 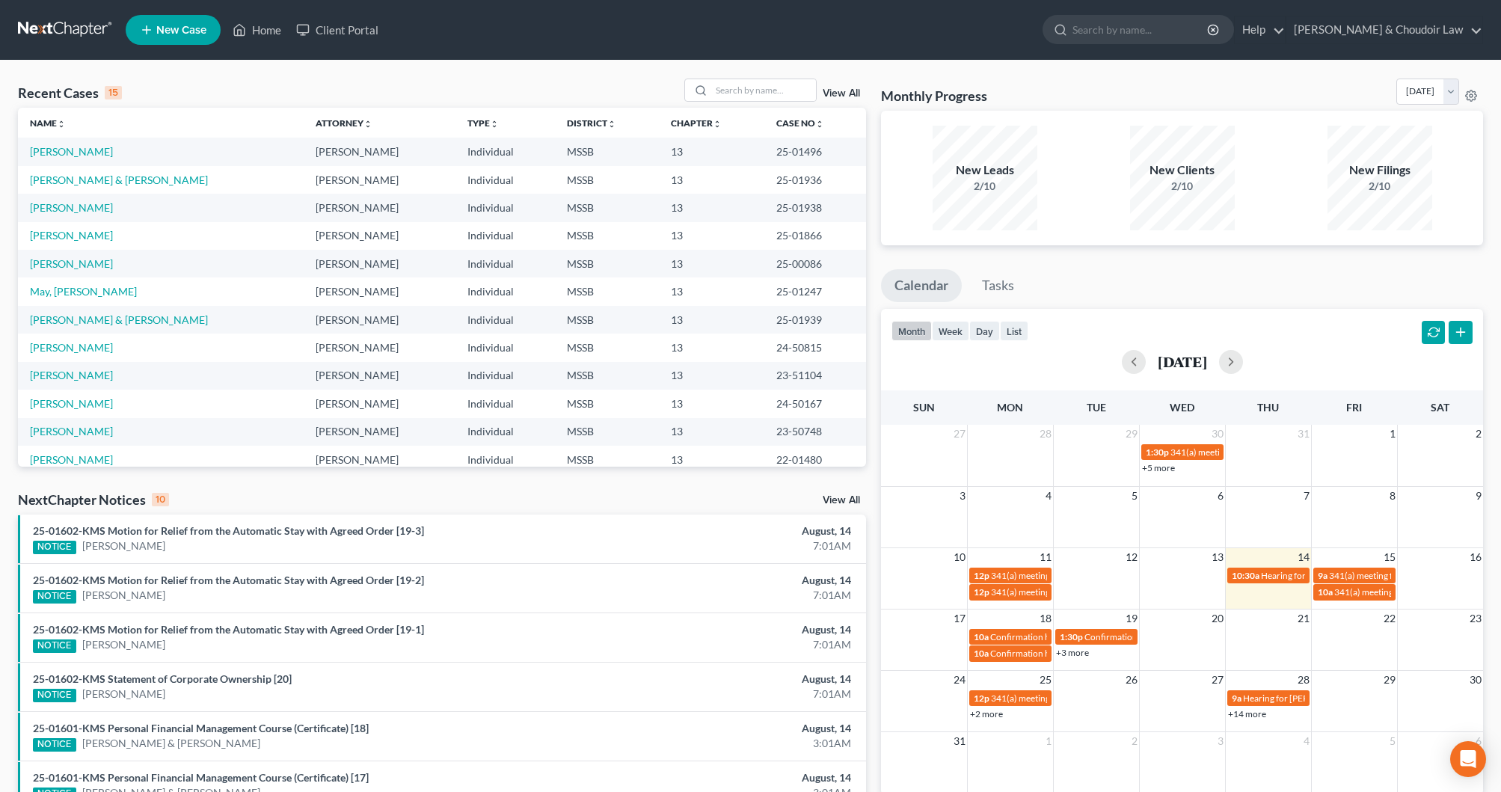 I want to click on div: NextChapter Notices, so click(x=93, y=499).